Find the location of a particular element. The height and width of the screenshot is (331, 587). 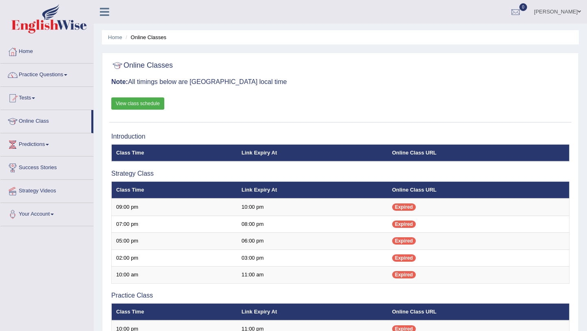

a: Success Stories is located at coordinates (47, 167).